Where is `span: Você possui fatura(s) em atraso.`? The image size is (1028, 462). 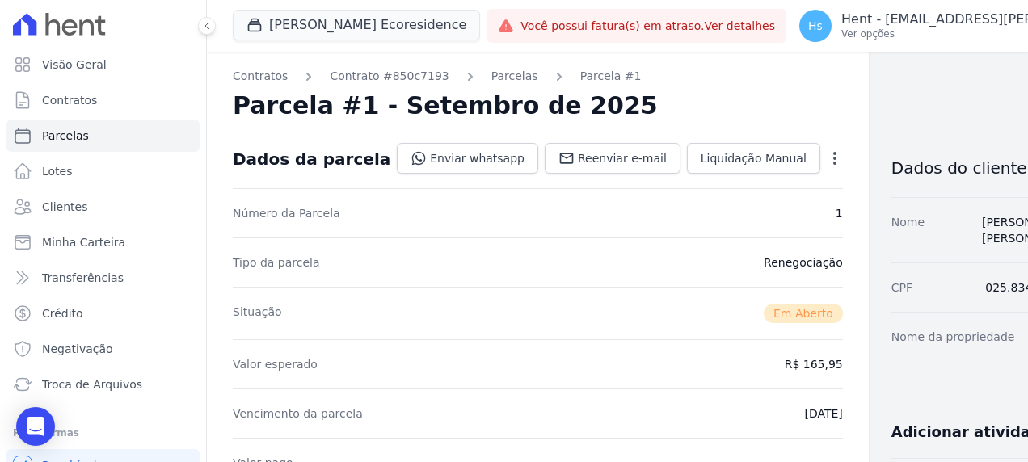 span: Você possui fatura(s) em atraso. is located at coordinates (648, 26).